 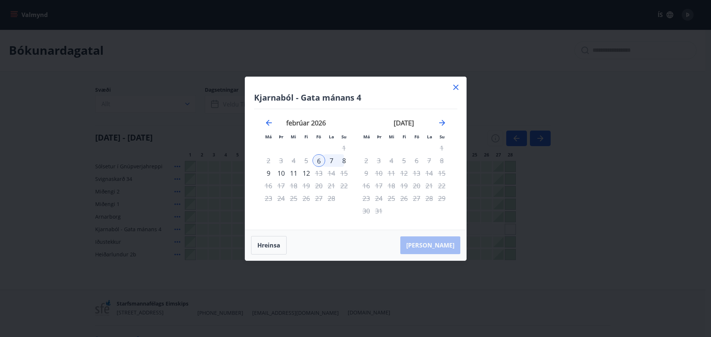 What do you see at coordinates (332, 161) in the screenshot?
I see `td: Choose laugardagur, 7. febrúar 2026 as your check-out date. It’s available.` at bounding box center [332, 161].